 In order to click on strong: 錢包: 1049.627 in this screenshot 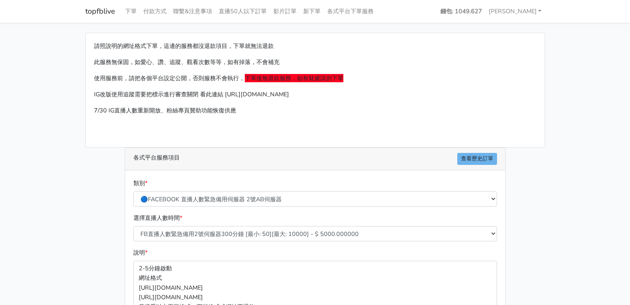, I will do `click(461, 11)`.